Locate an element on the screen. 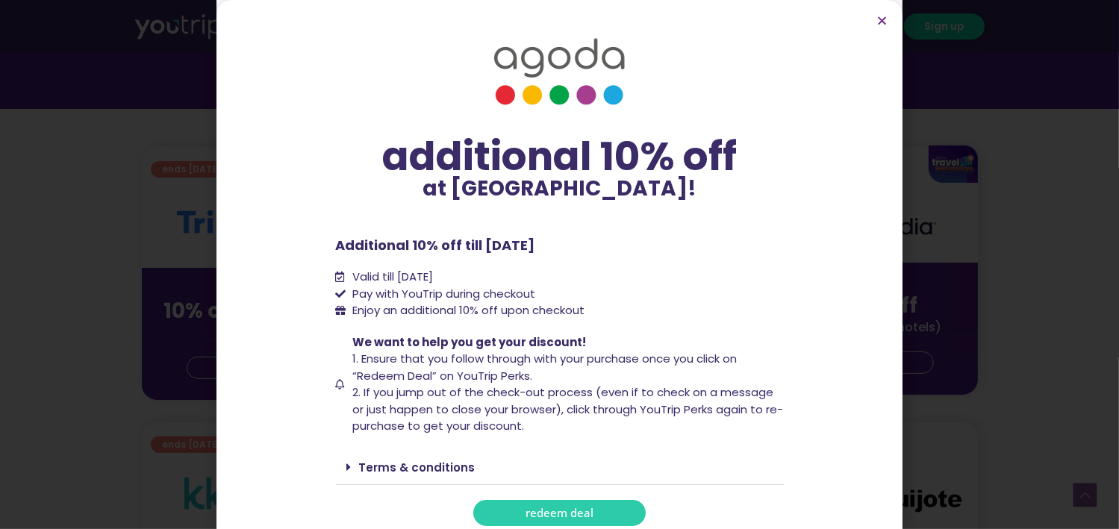 The height and width of the screenshot is (529, 1119). span: redeem deal is located at coordinates (559, 513).